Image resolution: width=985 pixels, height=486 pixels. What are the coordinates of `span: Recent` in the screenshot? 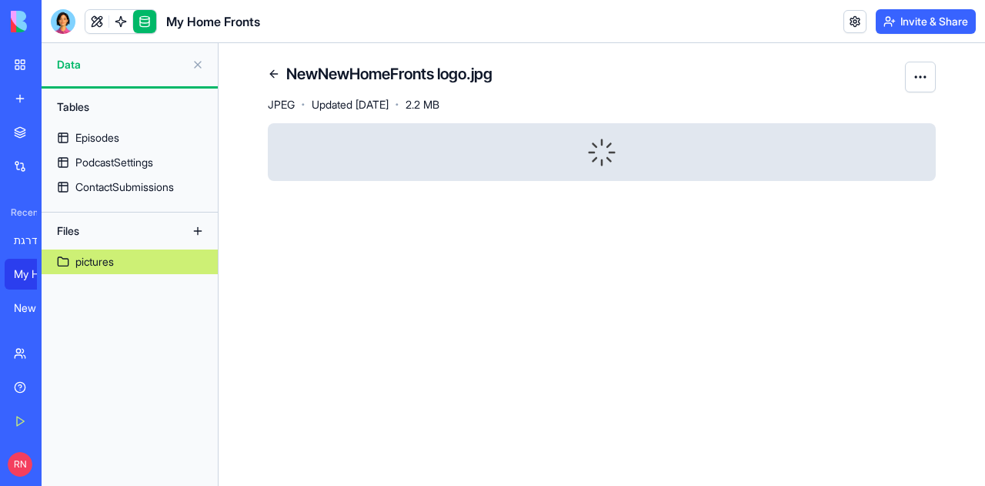 It's located at (21, 212).